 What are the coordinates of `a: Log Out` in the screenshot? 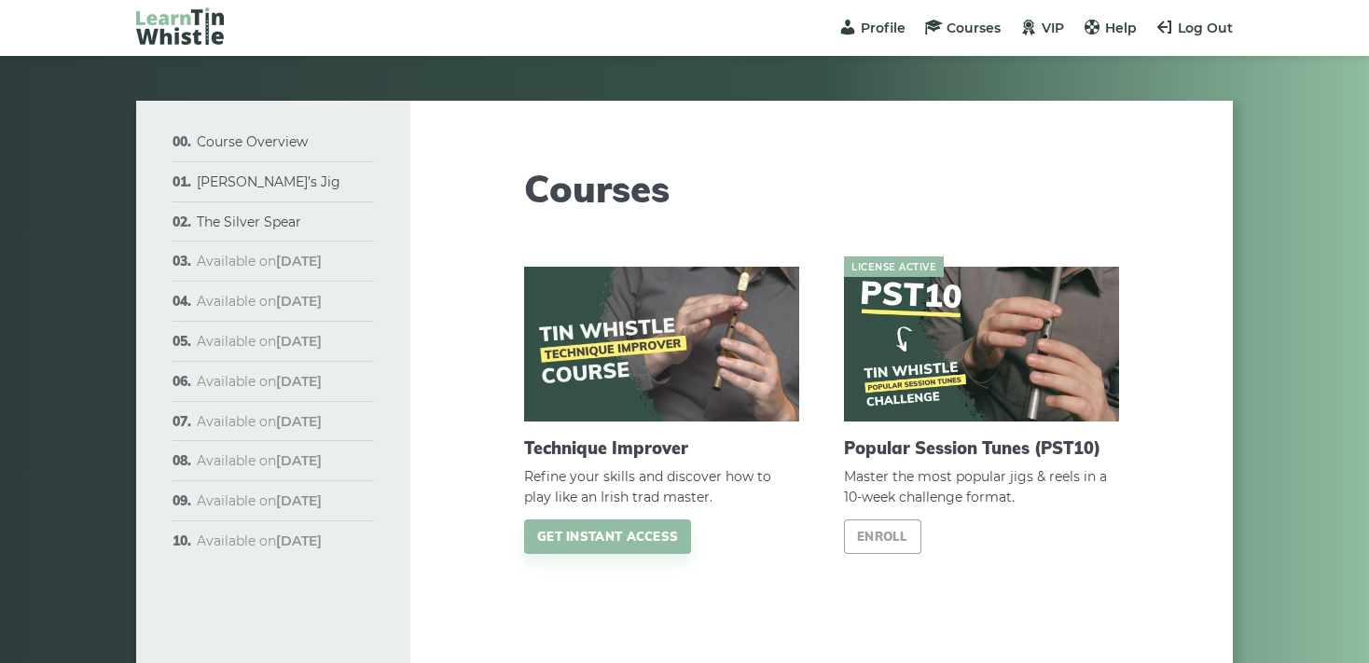 It's located at (1194, 28).